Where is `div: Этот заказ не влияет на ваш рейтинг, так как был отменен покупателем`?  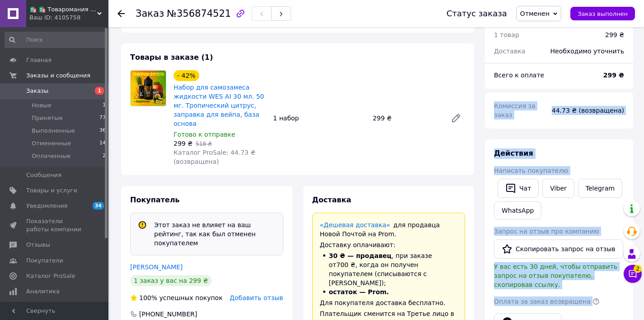 div: Этот заказ не влияет на ваш рейтинг, так как был отменен покупателем is located at coordinates (215, 234).